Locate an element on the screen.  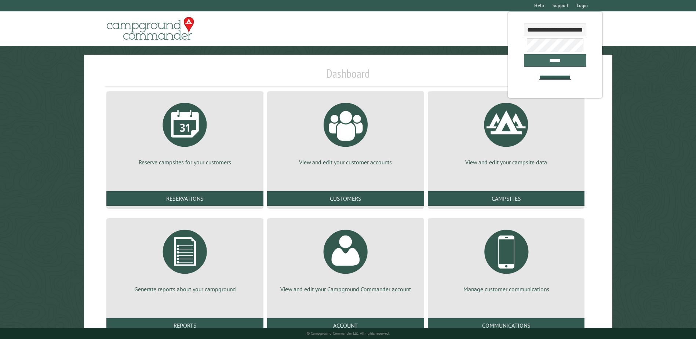
a: Manage customer communications is located at coordinates (507, 259).